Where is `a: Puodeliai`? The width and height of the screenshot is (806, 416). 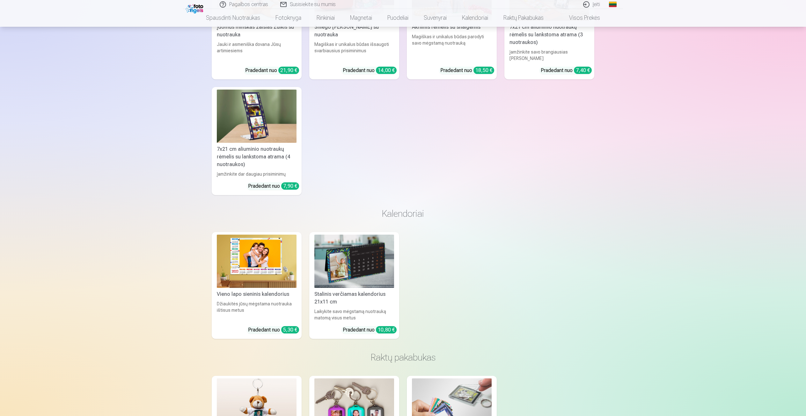 a: Puodeliai is located at coordinates (398, 18).